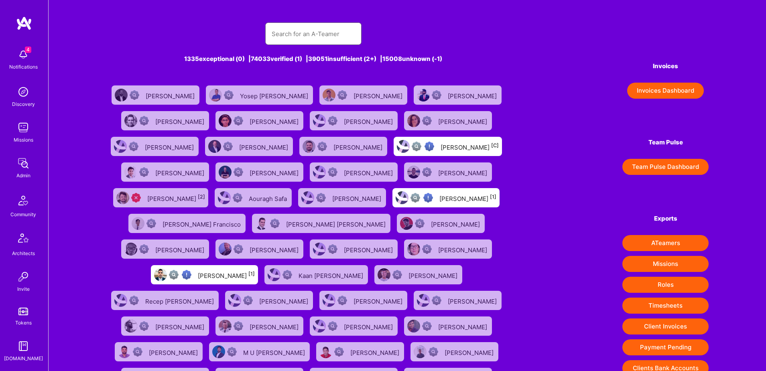 The height and width of the screenshot is (371, 766). Describe the element at coordinates (665, 285) in the screenshot. I see `button: Roles` at that location.